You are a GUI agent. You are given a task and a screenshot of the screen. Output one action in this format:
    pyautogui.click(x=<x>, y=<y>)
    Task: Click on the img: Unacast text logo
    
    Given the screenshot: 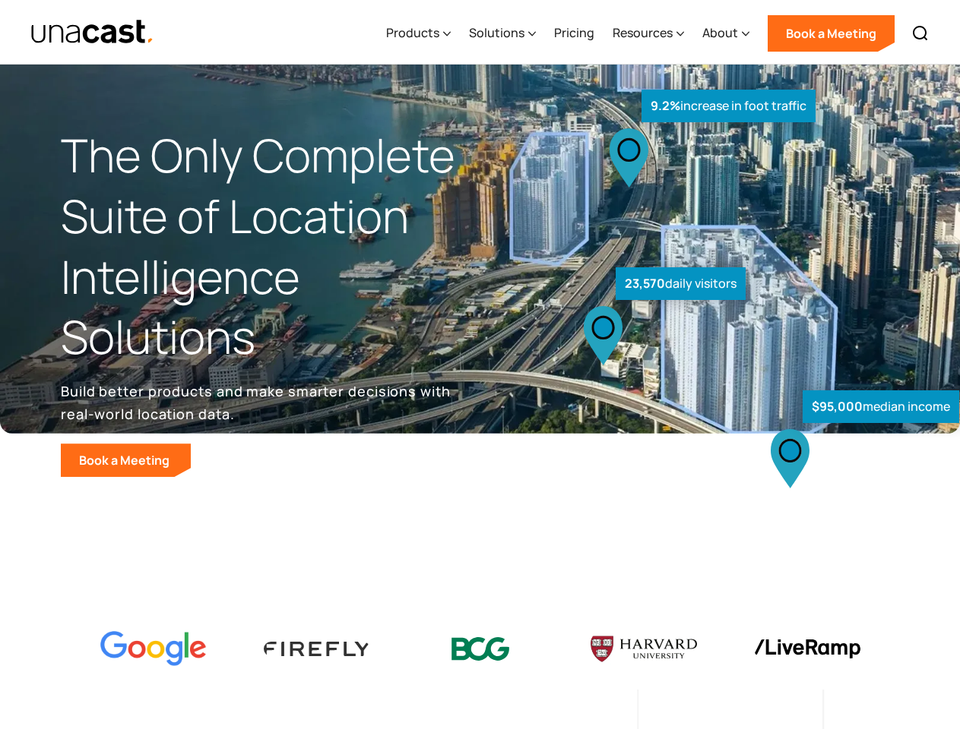 What is the action you would take?
    pyautogui.click(x=92, y=32)
    